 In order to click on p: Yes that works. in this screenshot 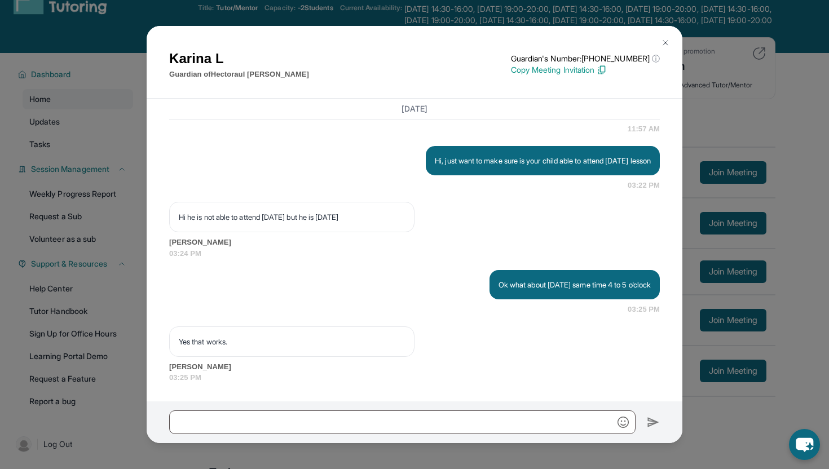, I will do `click(292, 342)`.